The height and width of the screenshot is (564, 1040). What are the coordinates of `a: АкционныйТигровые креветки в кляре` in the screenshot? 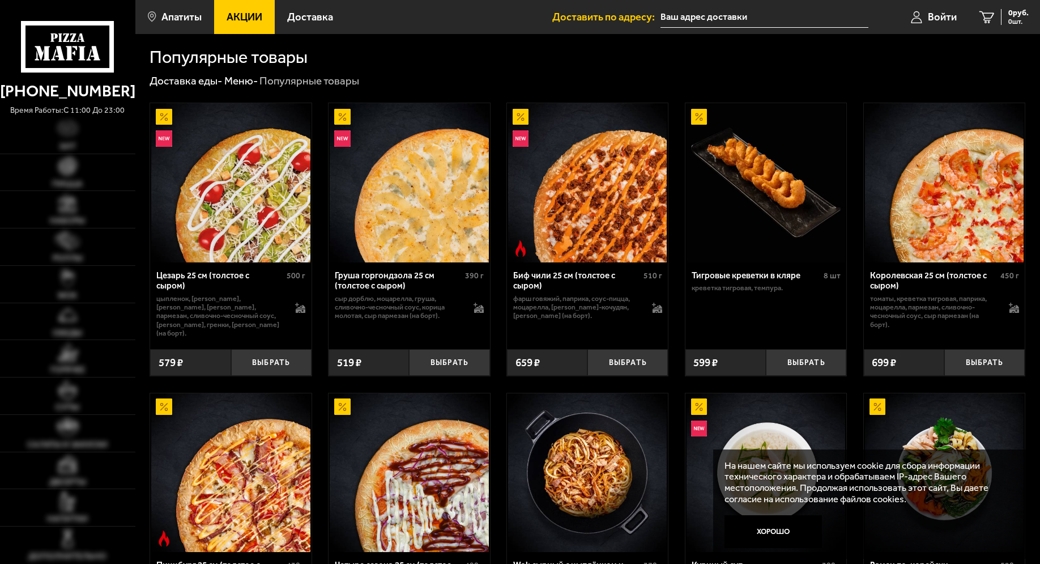 It's located at (766, 182).